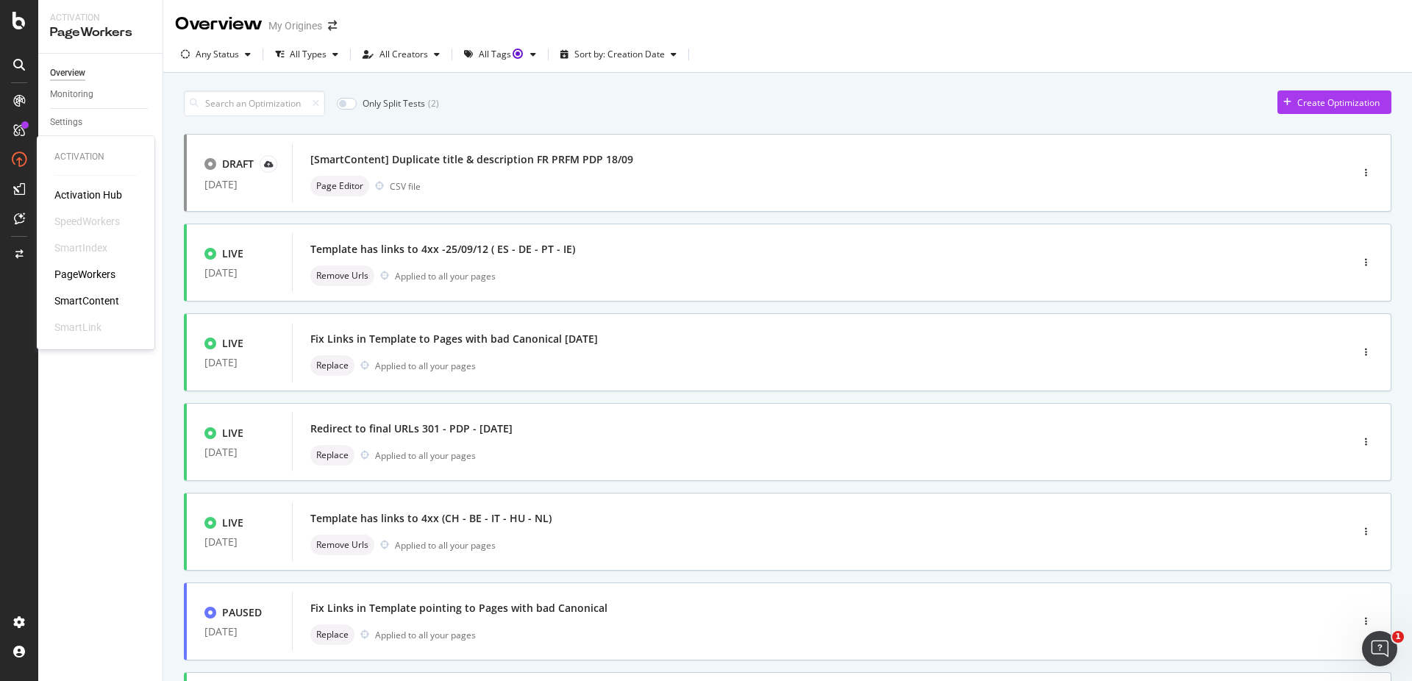 The width and height of the screenshot is (1412, 681). What do you see at coordinates (254, 103) in the screenshot?
I see `input: Search an Optimization` at bounding box center [254, 103].